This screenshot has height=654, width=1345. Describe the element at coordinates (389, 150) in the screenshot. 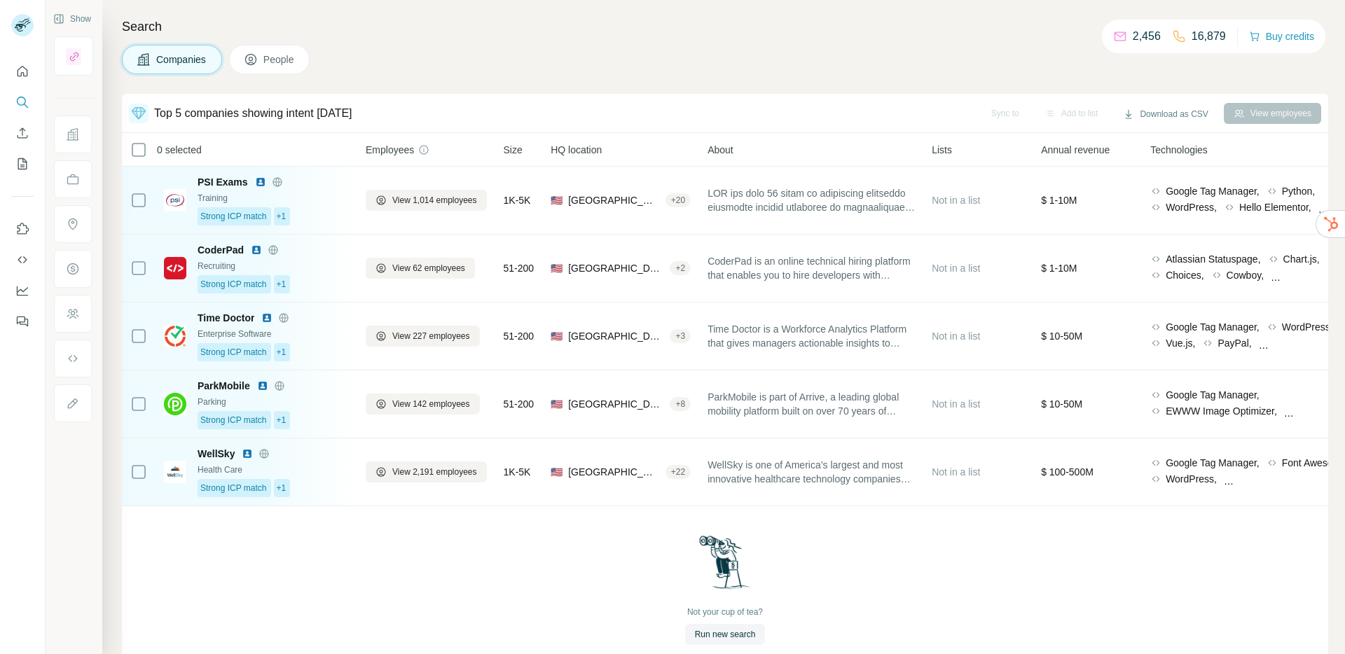

I see `span: Employees` at that location.